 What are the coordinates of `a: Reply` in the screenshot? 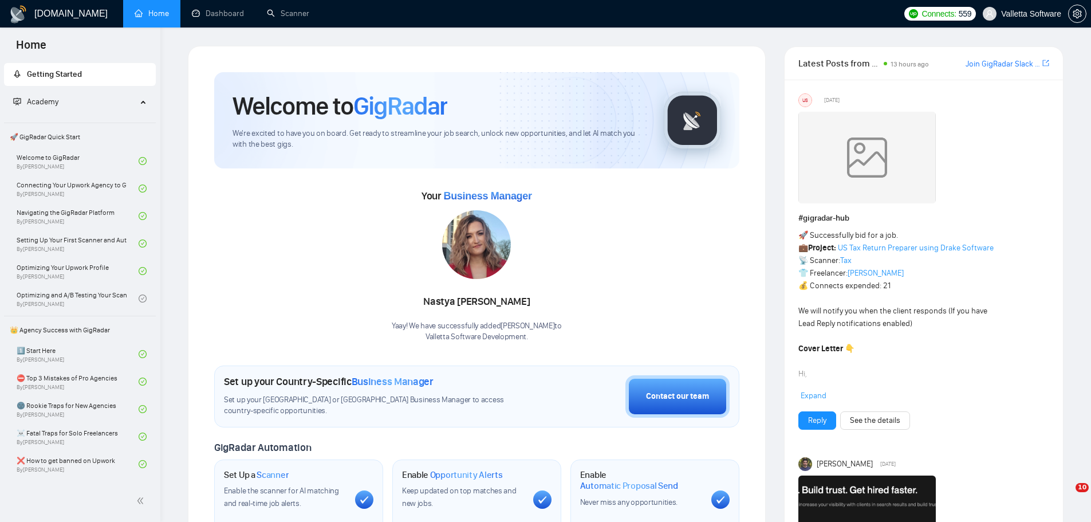 It's located at (818, 421).